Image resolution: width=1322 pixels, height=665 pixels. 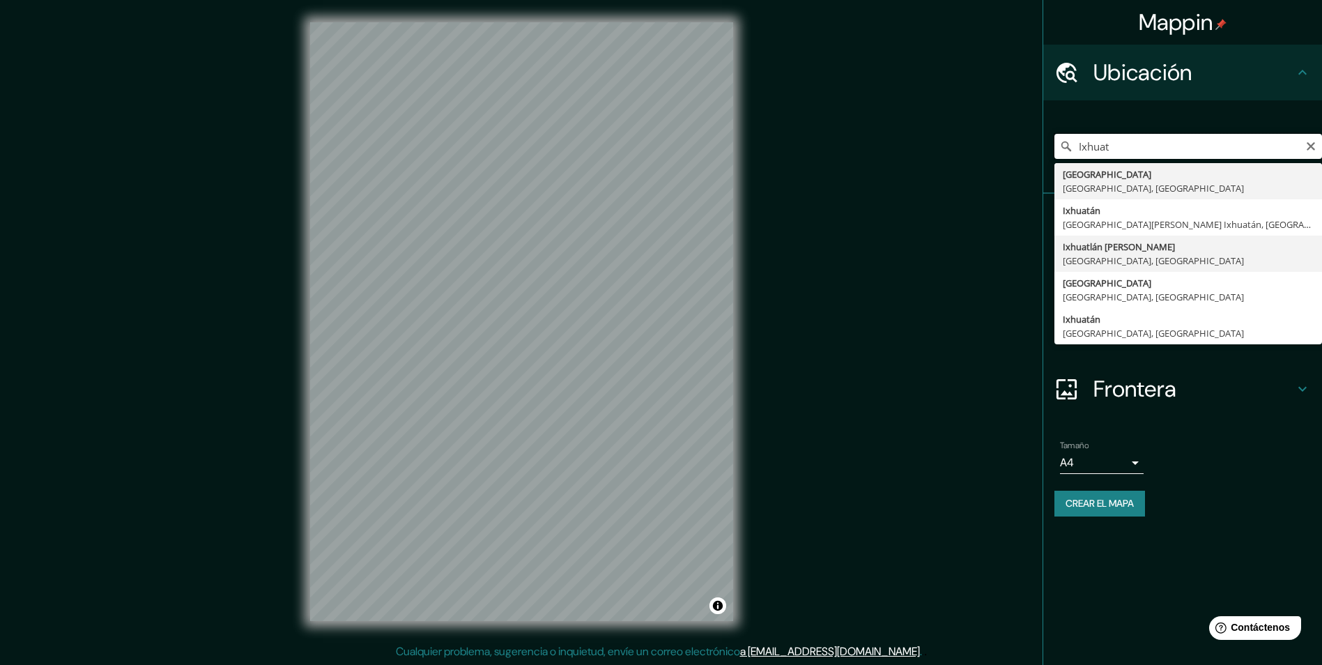 I want to click on img: pin-icon.png, so click(x=1221, y=24).